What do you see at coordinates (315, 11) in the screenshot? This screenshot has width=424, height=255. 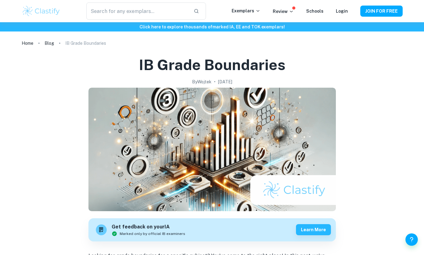 I see `a: Schools` at bounding box center [315, 11].